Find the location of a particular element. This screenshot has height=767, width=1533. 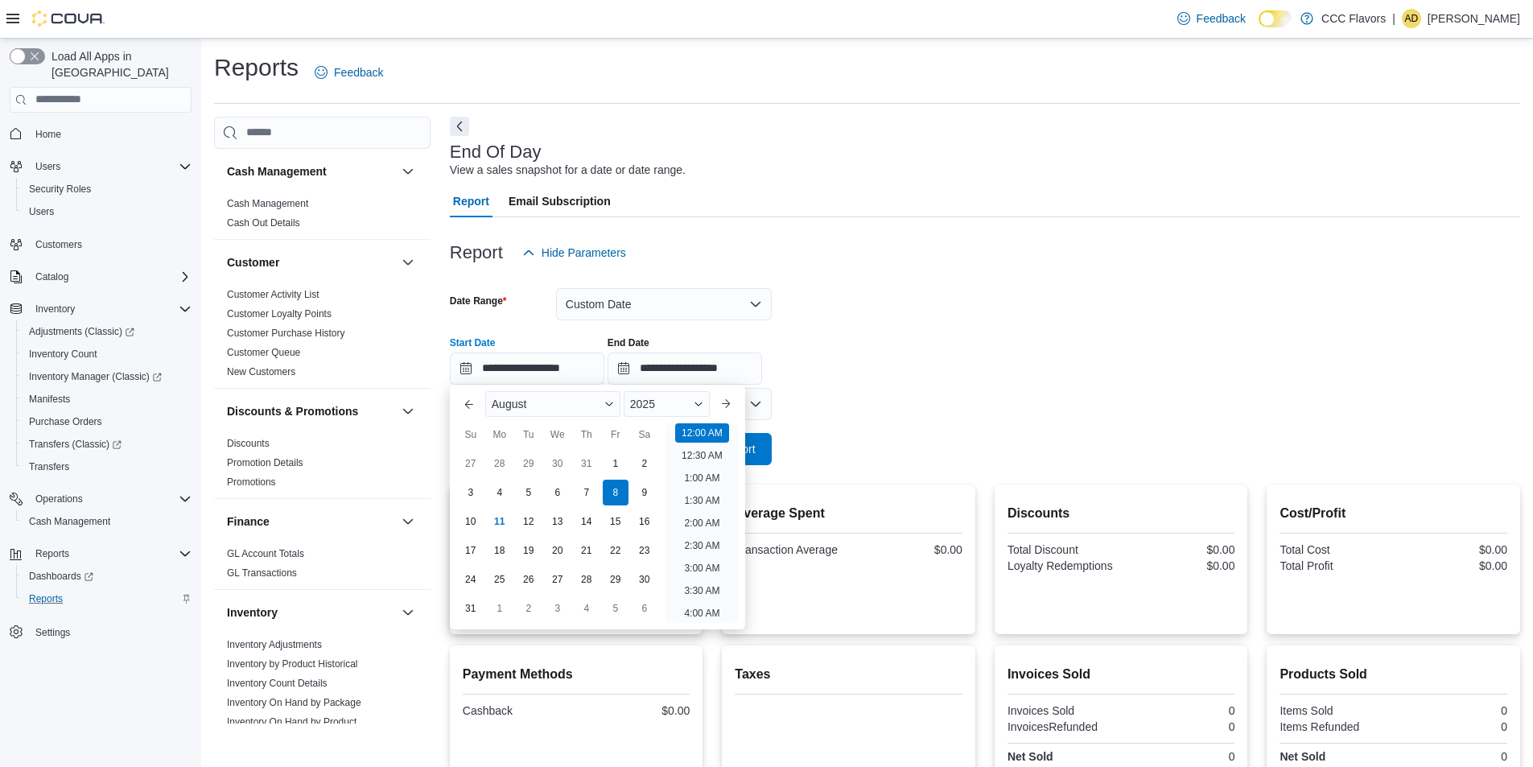

div: day-5 is located at coordinates (529, 492).